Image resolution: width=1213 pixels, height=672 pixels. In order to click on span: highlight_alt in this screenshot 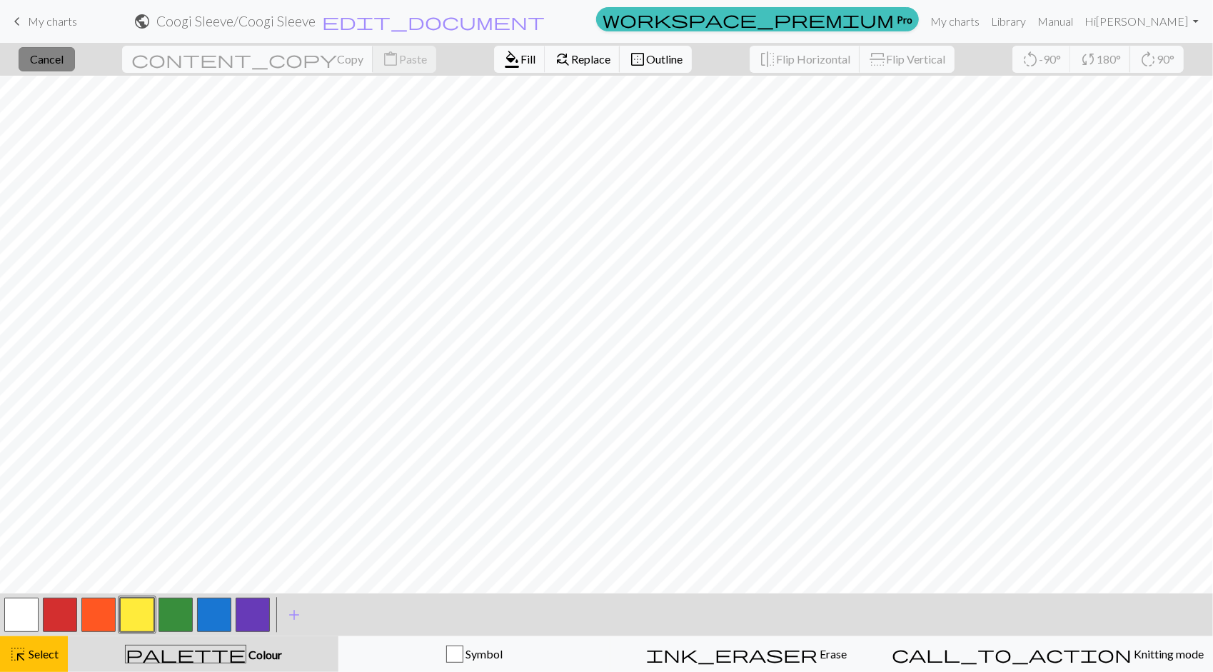, I will do `click(18, 654)`.